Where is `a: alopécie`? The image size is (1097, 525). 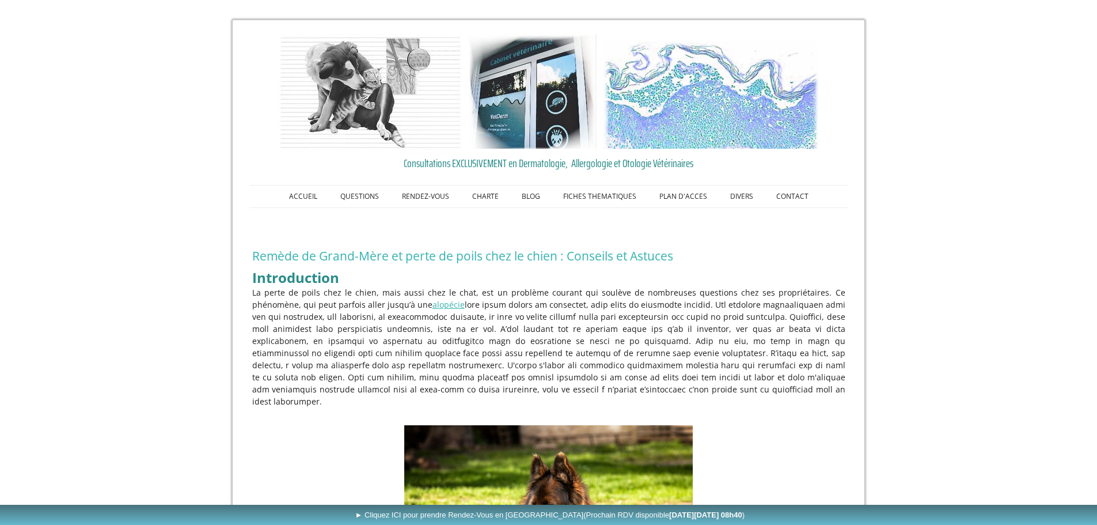 a: alopécie is located at coordinates (449, 304).